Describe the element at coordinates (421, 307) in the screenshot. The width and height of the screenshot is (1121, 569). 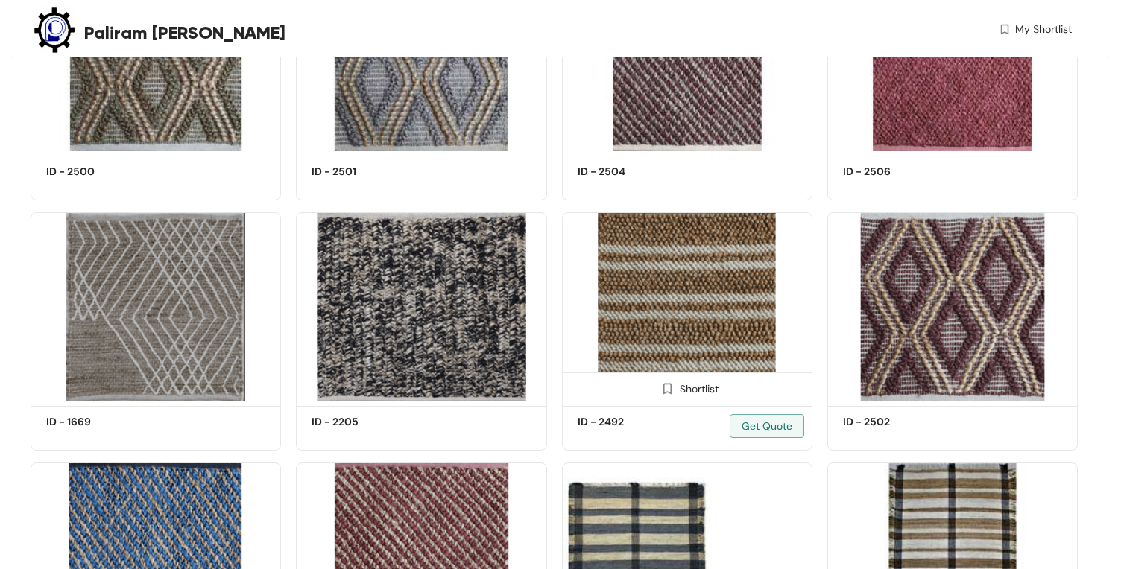
I see `img: 86dab477-75f6-4811-a6fe-de3a08909024` at that location.